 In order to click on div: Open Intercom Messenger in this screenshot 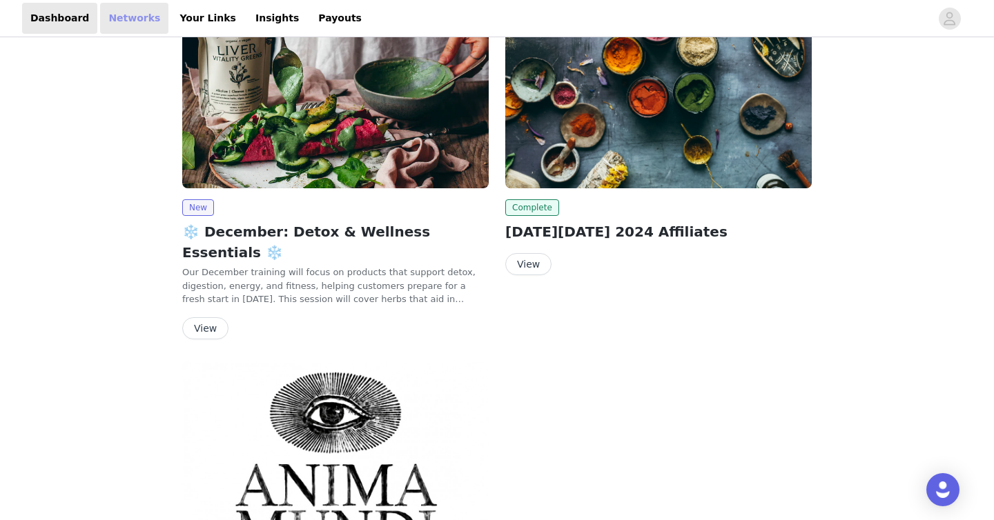, I will do `click(943, 490)`.